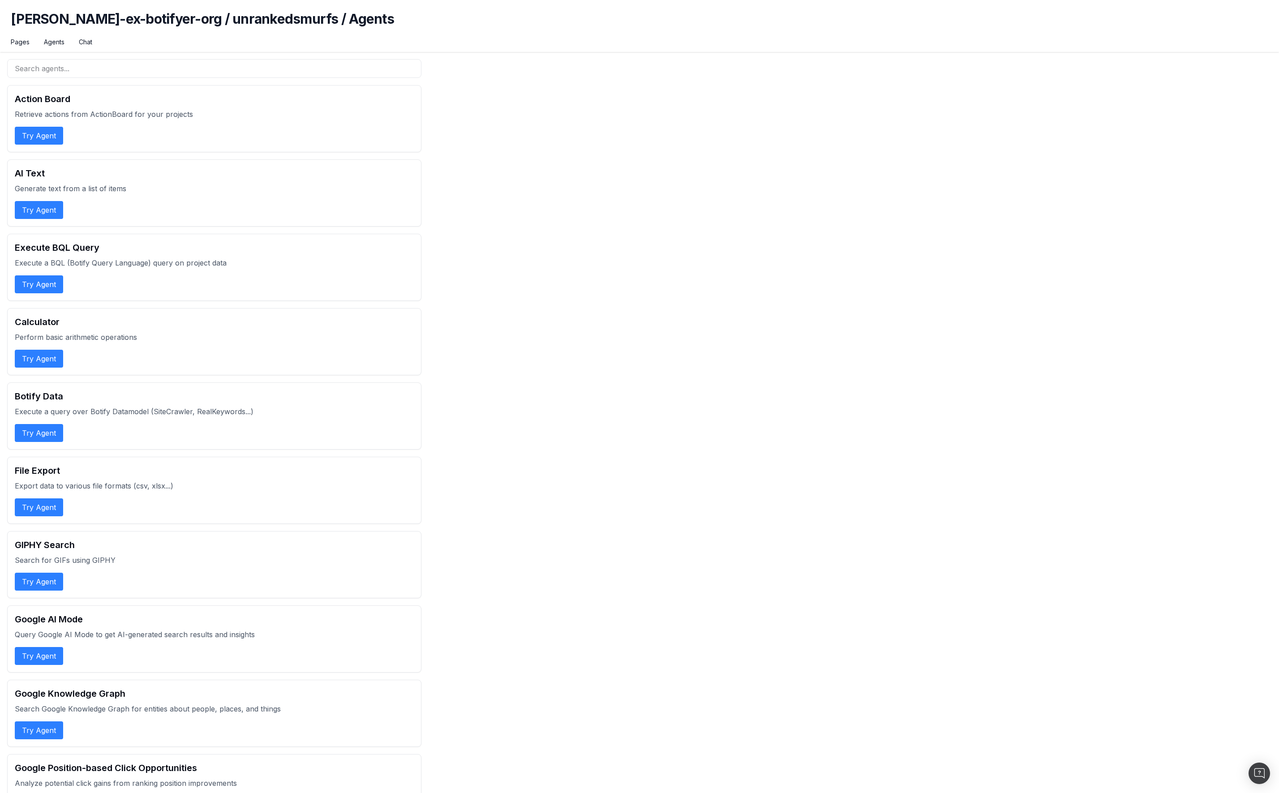  I want to click on h2: Execute BQL Query, so click(214, 248).